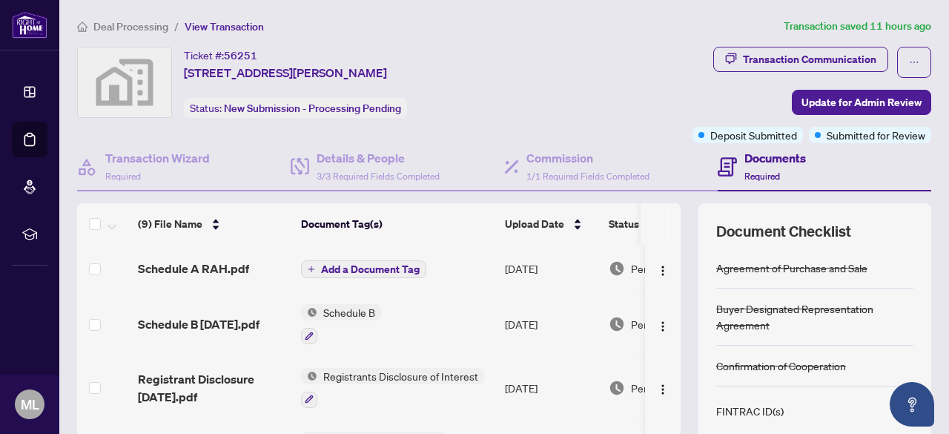  I want to click on div: FINTRAC ID(s), so click(750, 411).